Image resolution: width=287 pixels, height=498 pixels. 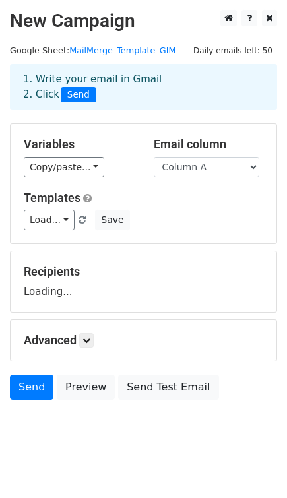 I want to click on h2: New Campaign, so click(x=143, y=21).